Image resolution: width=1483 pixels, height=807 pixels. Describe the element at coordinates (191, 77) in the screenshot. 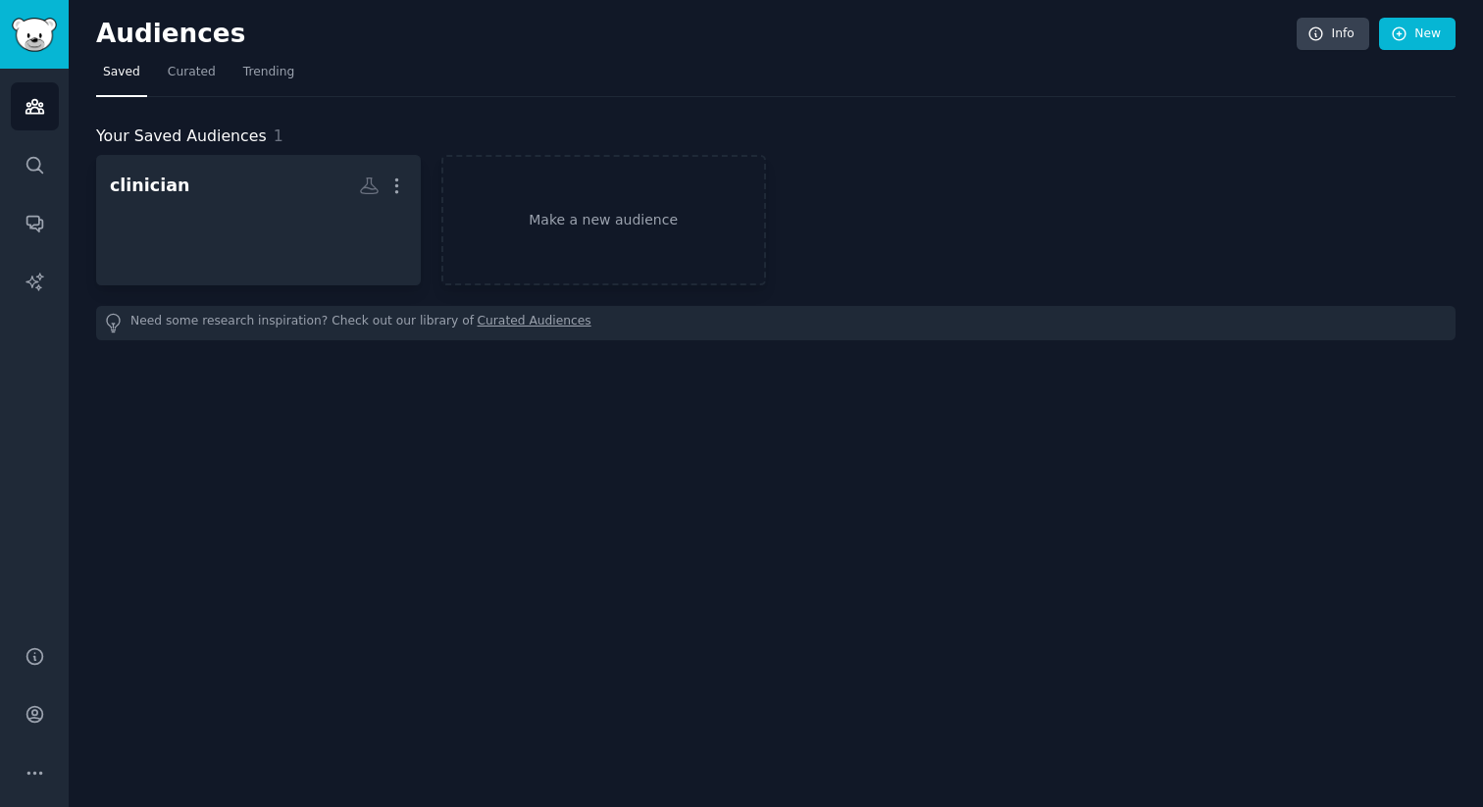

I see `a: Curated` at that location.